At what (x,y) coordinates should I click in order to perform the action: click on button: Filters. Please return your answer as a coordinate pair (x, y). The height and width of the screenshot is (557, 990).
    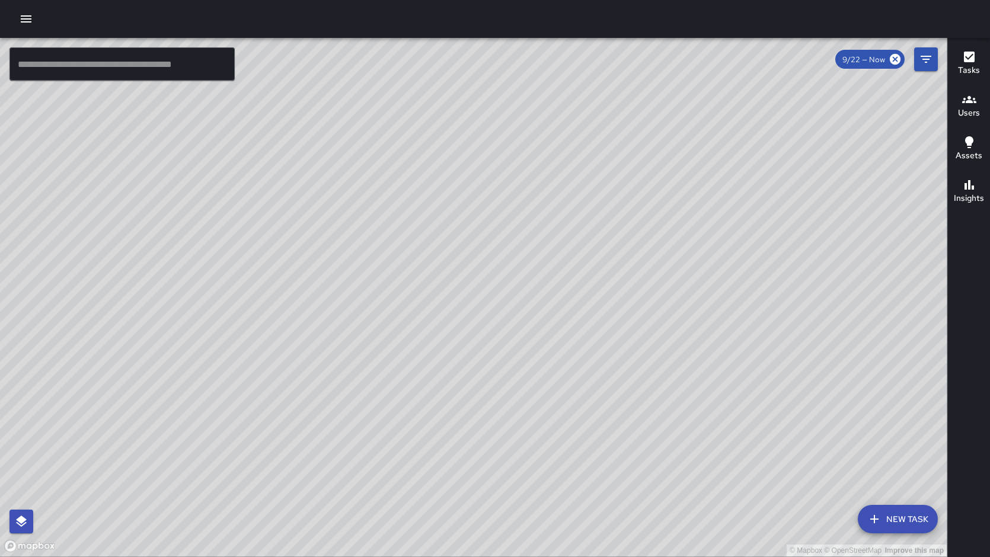
    Looking at the image, I should click on (926, 59).